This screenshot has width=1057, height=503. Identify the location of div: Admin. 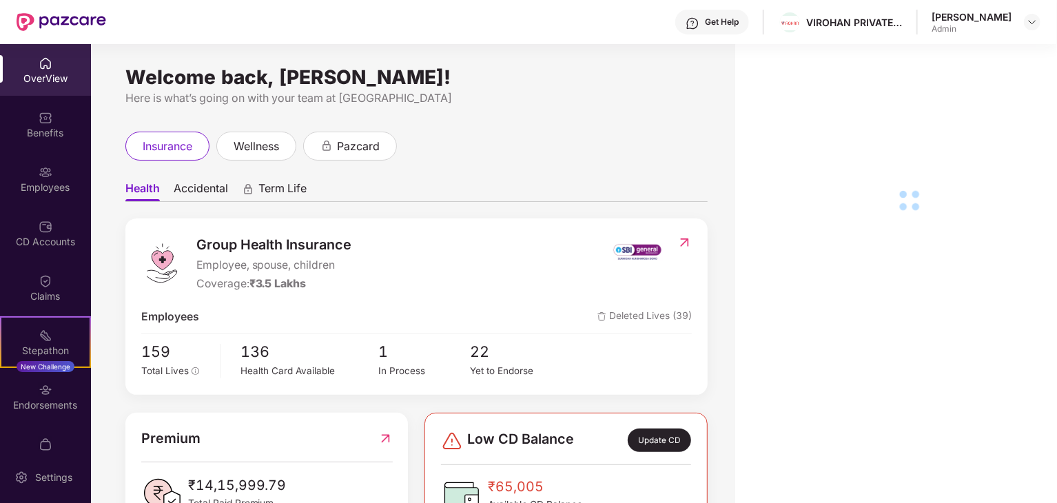
(971, 29).